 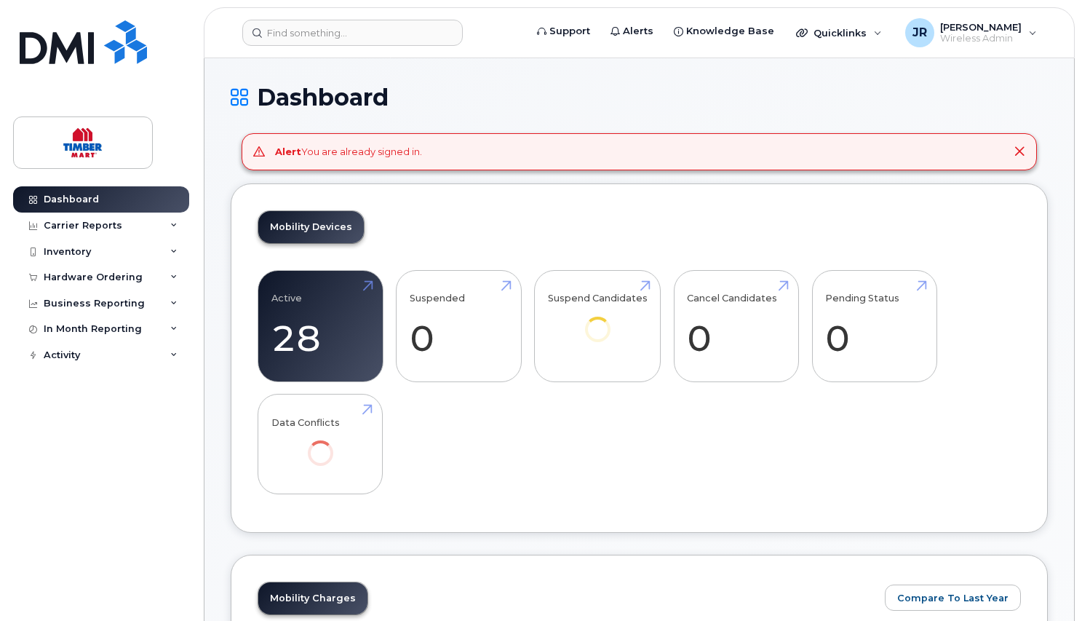 What do you see at coordinates (952, 597) in the screenshot?
I see `span: Compare To Last Year` at bounding box center [952, 597].